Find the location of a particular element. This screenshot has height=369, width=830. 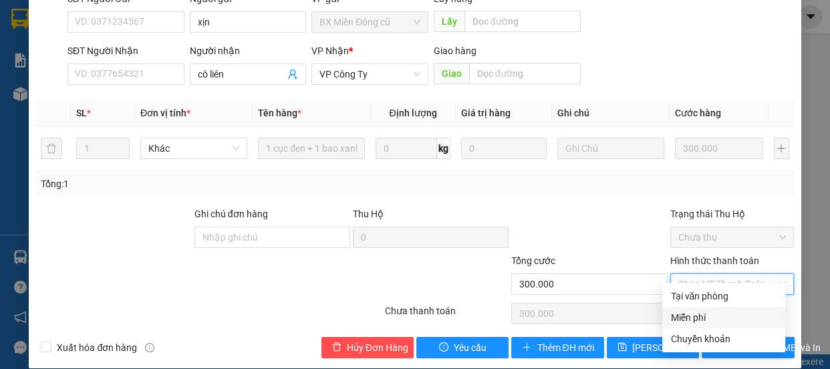

button: plus is located at coordinates (781, 148).